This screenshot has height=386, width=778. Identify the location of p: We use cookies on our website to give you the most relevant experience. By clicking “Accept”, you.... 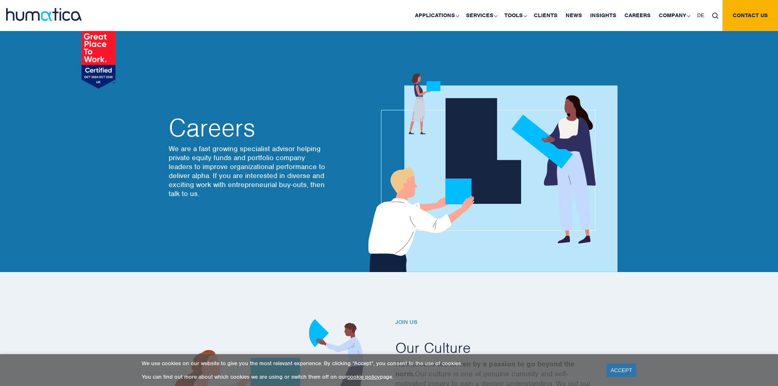
(369, 363).